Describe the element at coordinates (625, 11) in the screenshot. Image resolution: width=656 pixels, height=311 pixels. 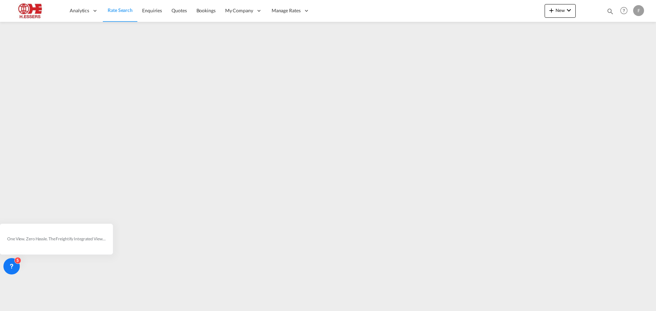
I see `div: Help` at that location.